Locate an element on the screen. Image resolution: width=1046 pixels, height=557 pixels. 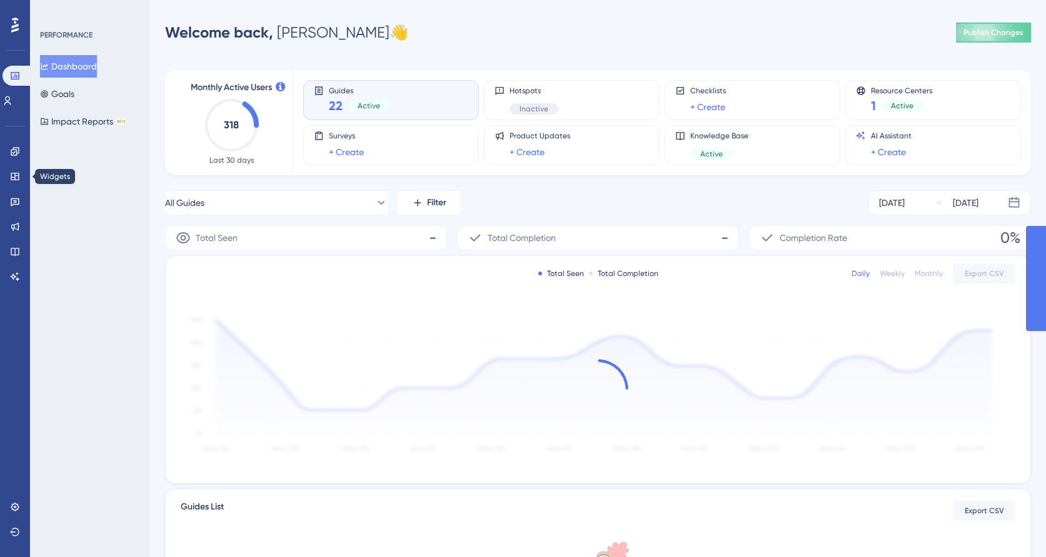
span: Surveys is located at coordinates (346, 136).